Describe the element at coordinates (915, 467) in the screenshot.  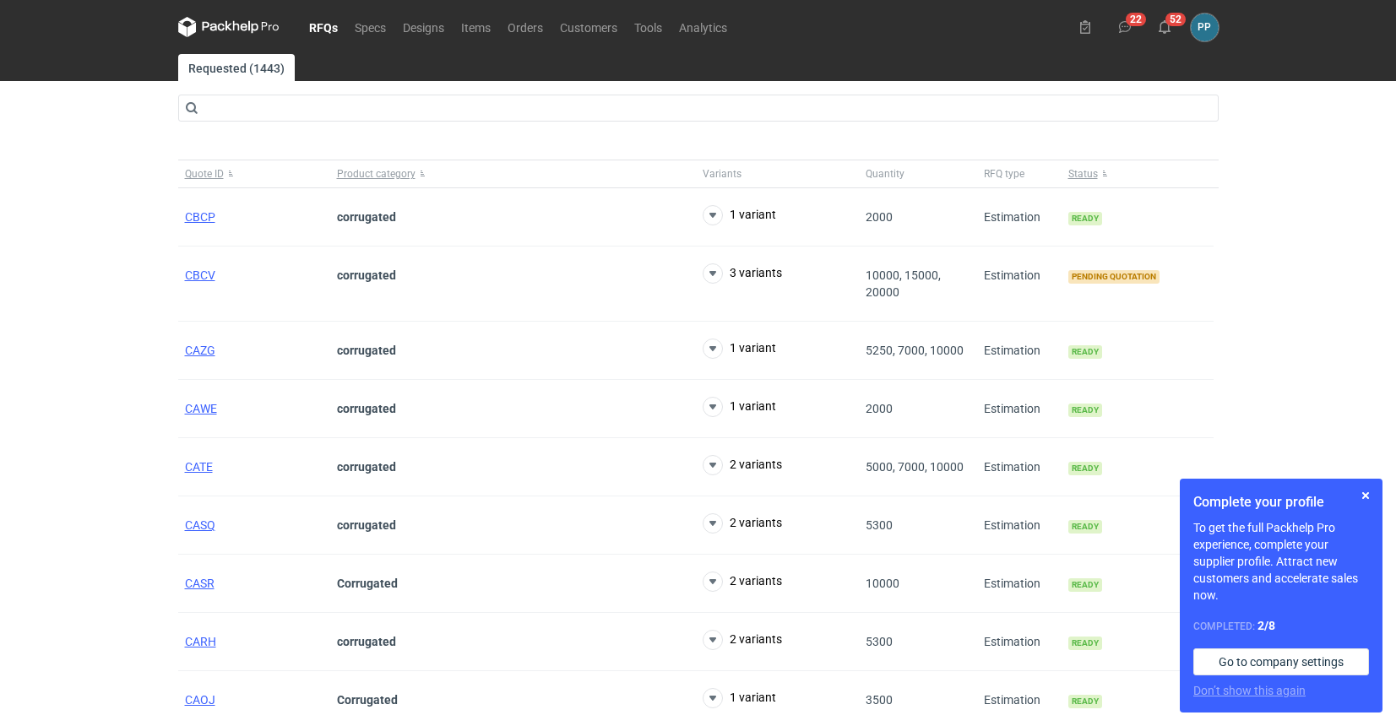
I see `span: 5000, 7000, 10000` at that location.